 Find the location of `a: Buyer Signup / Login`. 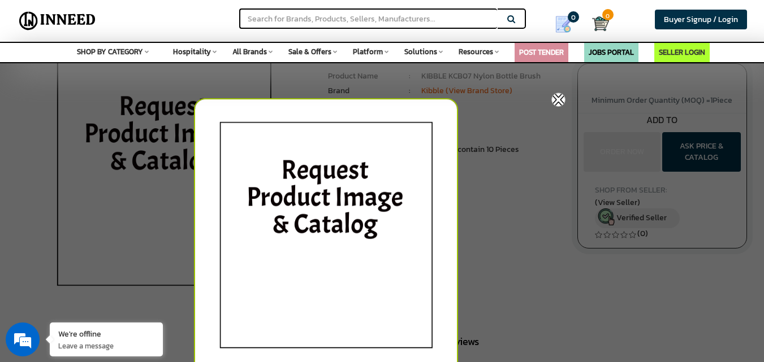

a: Buyer Signup / Login is located at coordinates (700, 19).